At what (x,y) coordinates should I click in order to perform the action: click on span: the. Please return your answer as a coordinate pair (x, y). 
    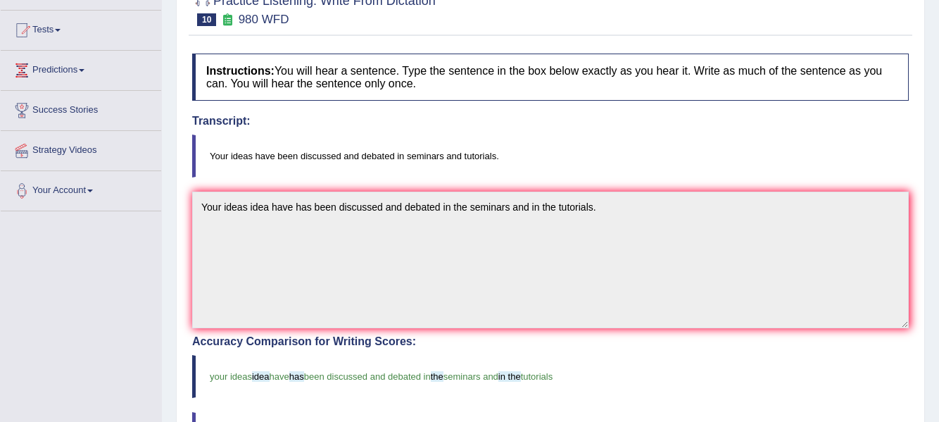
    Looking at the image, I should click on (437, 376).